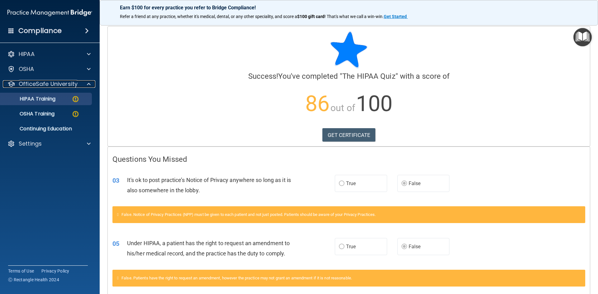 Image resolution: width=598 pixels, height=294 pixels. What do you see at coordinates (349, 50) in the screenshot?
I see `img: blue-star-rounded.9d042014.png` at bounding box center [349, 50].